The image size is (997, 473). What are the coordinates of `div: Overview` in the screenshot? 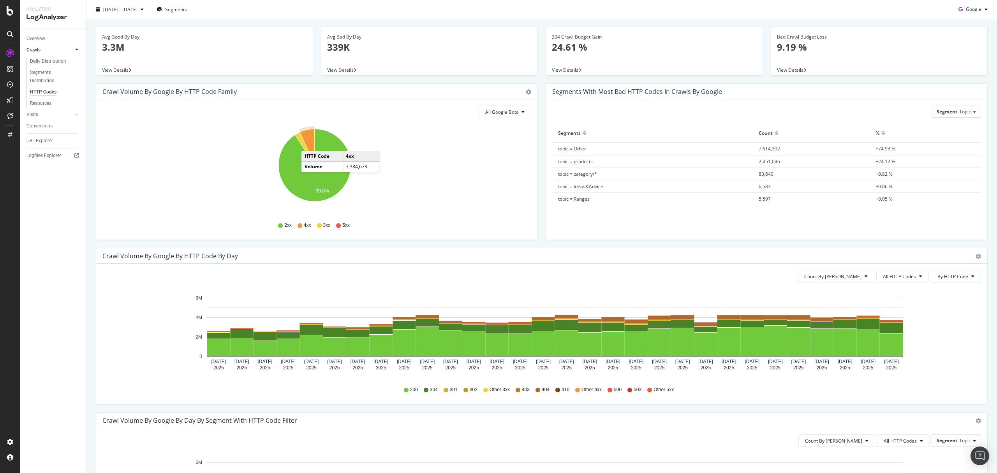 It's located at (36, 39).